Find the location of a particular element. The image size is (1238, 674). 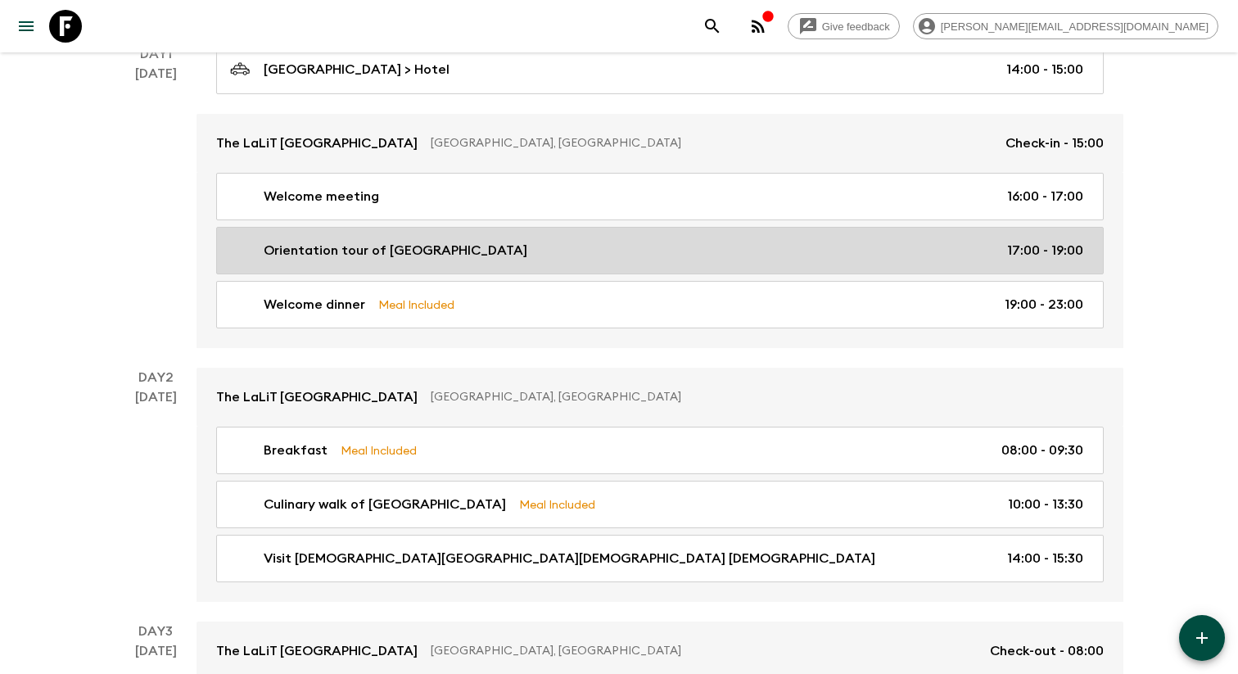

a: Welcome dinnerMeal Included19:00 - 23:00 is located at coordinates (660, 305).